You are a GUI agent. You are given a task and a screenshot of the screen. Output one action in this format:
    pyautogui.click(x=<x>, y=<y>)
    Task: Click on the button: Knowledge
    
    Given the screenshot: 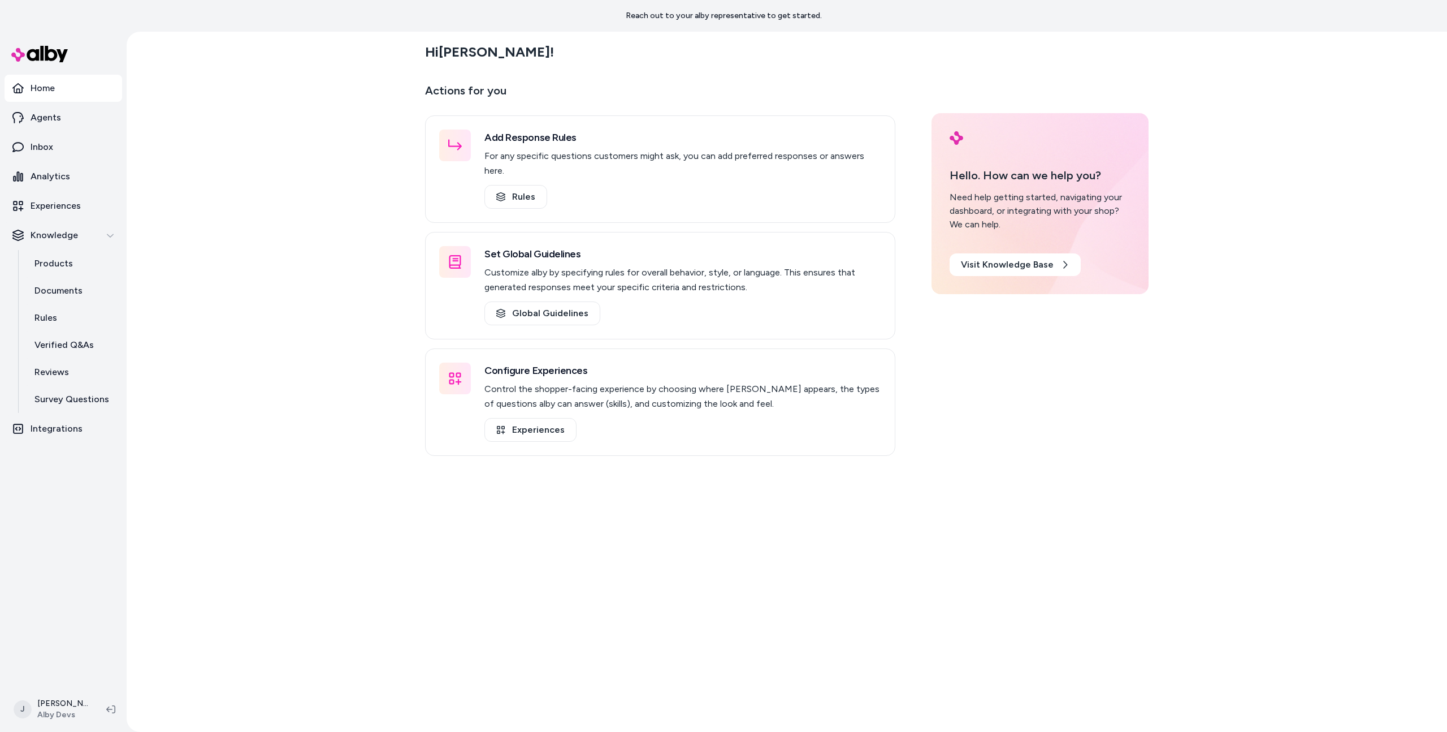 What is the action you would take?
    pyautogui.click(x=63, y=235)
    